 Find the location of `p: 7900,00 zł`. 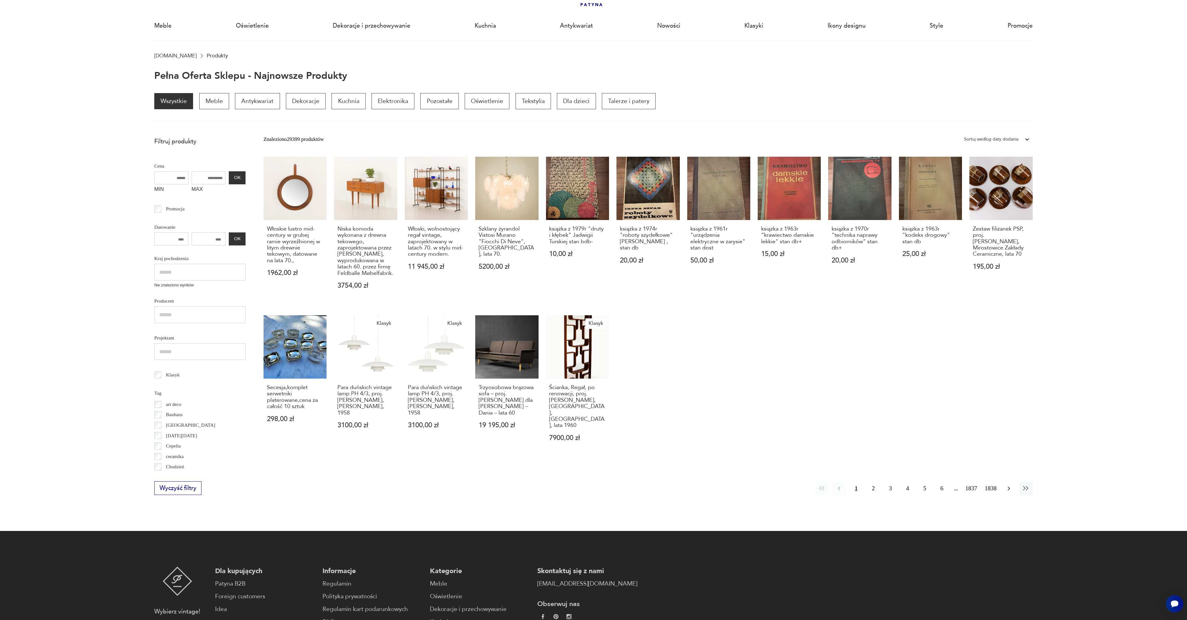

p: 7900,00 zł is located at coordinates (577, 438).